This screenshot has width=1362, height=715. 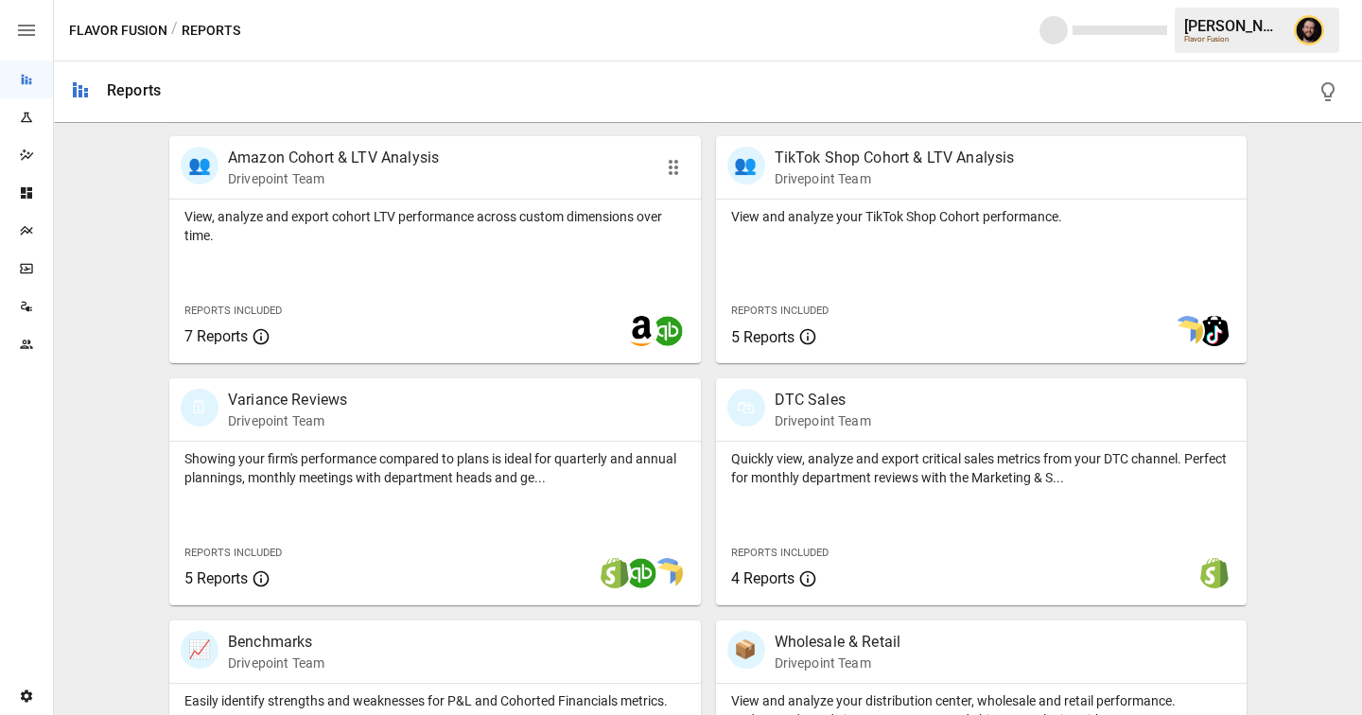 I want to click on div: Reports, so click(x=133, y=90).